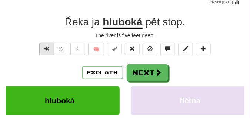 The image size is (250, 118). What do you see at coordinates (47, 49) in the screenshot?
I see `button: Play sentence audio (ctl+space)` at bounding box center [47, 49].